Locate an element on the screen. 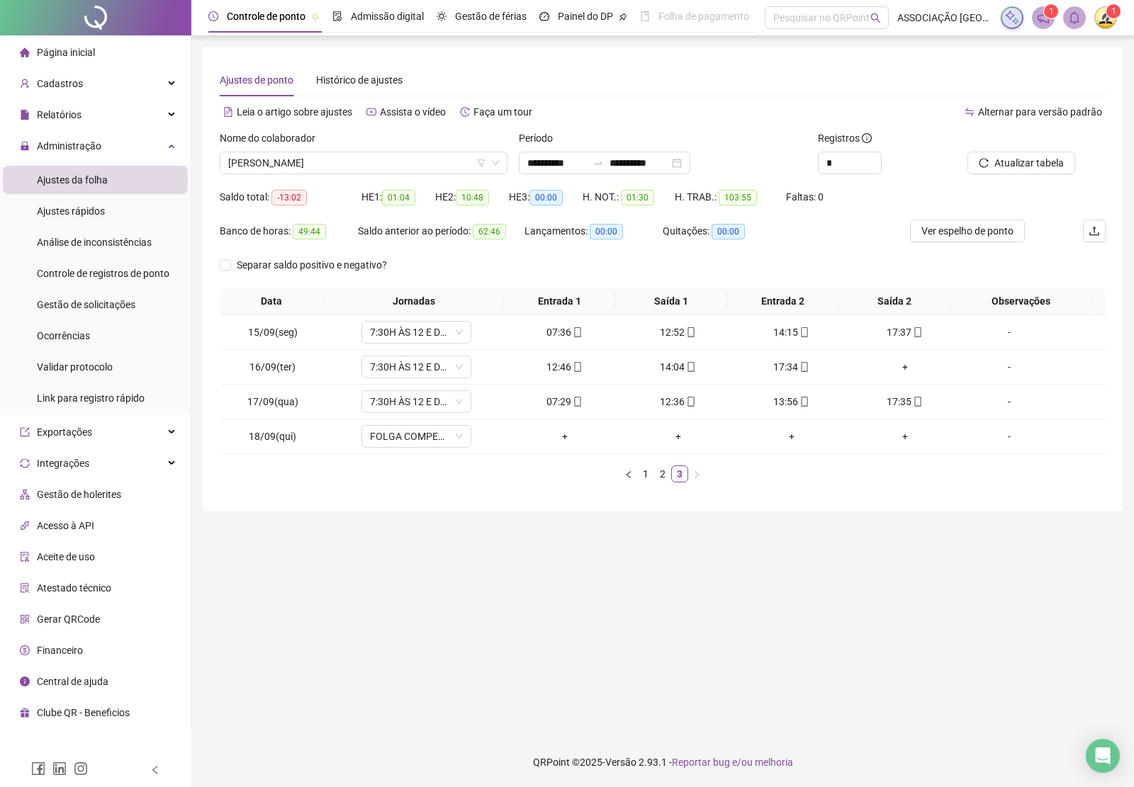 The height and width of the screenshot is (787, 1134). div: 17:37 is located at coordinates (905, 332).